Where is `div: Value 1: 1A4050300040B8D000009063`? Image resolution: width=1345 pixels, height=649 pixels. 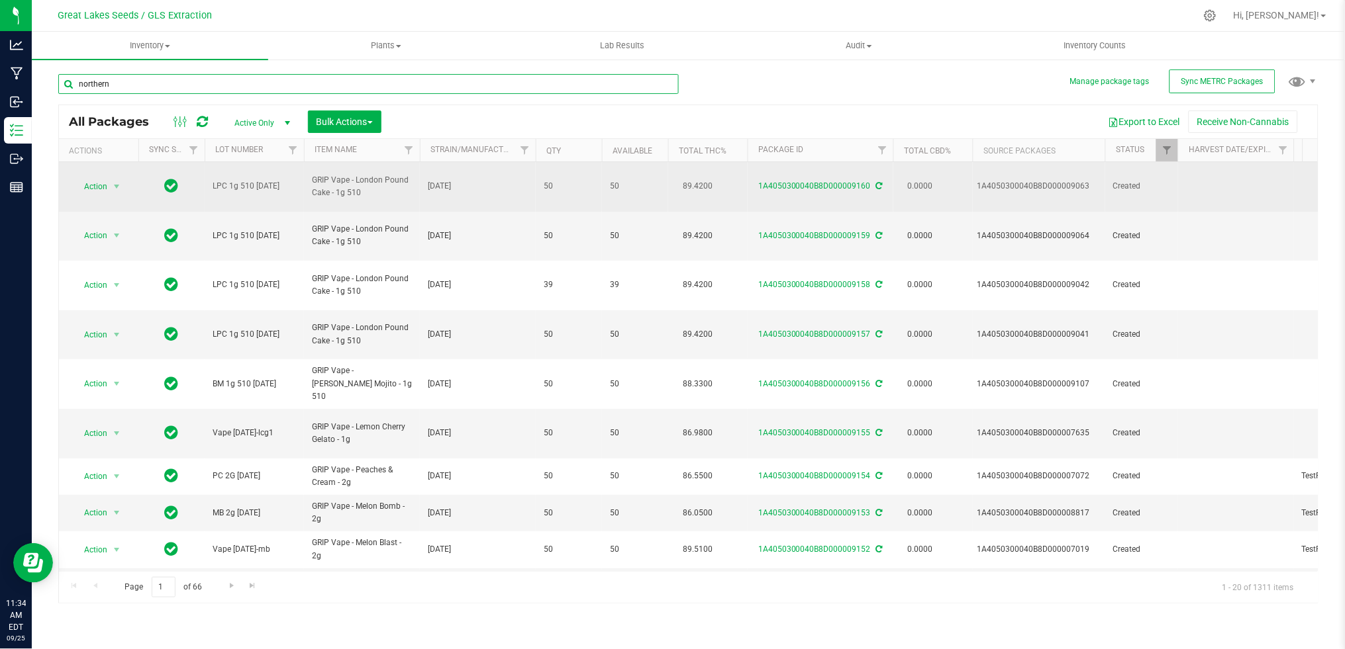 div: Value 1: 1A4050300040B8D000009063 is located at coordinates (1039, 186).